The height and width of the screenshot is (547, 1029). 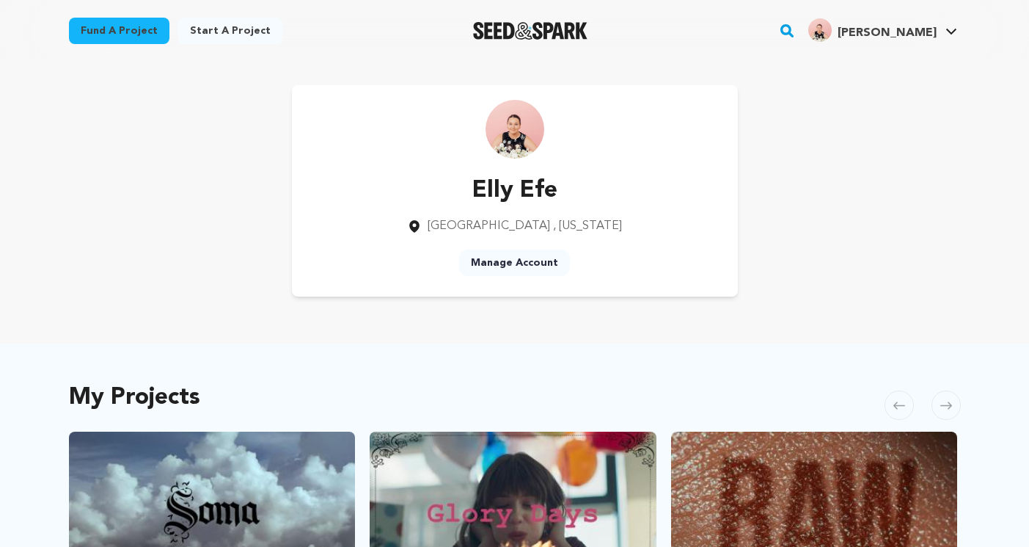 I want to click on p: Elly Efe, so click(x=514, y=191).